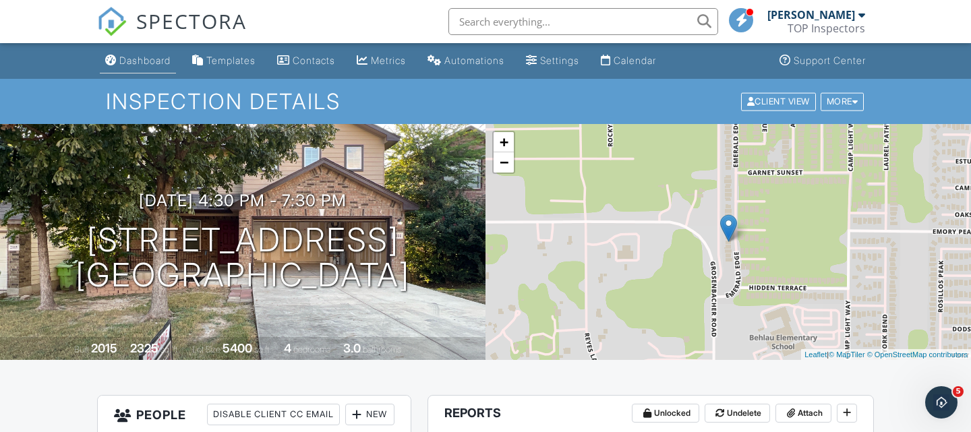  Describe the element at coordinates (583, 22) in the screenshot. I see `input: Search everything...` at that location.